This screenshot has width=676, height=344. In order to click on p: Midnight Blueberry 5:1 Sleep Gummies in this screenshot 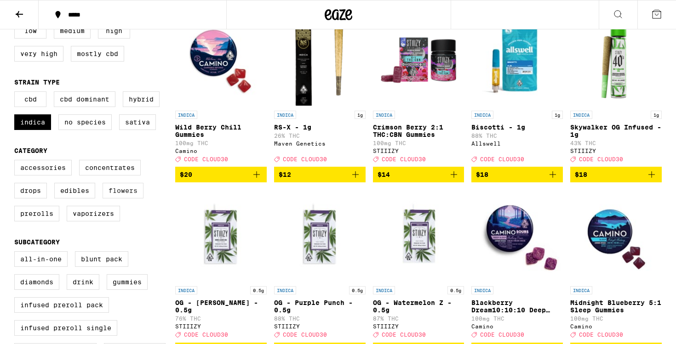, I will do `click(615, 307)`.